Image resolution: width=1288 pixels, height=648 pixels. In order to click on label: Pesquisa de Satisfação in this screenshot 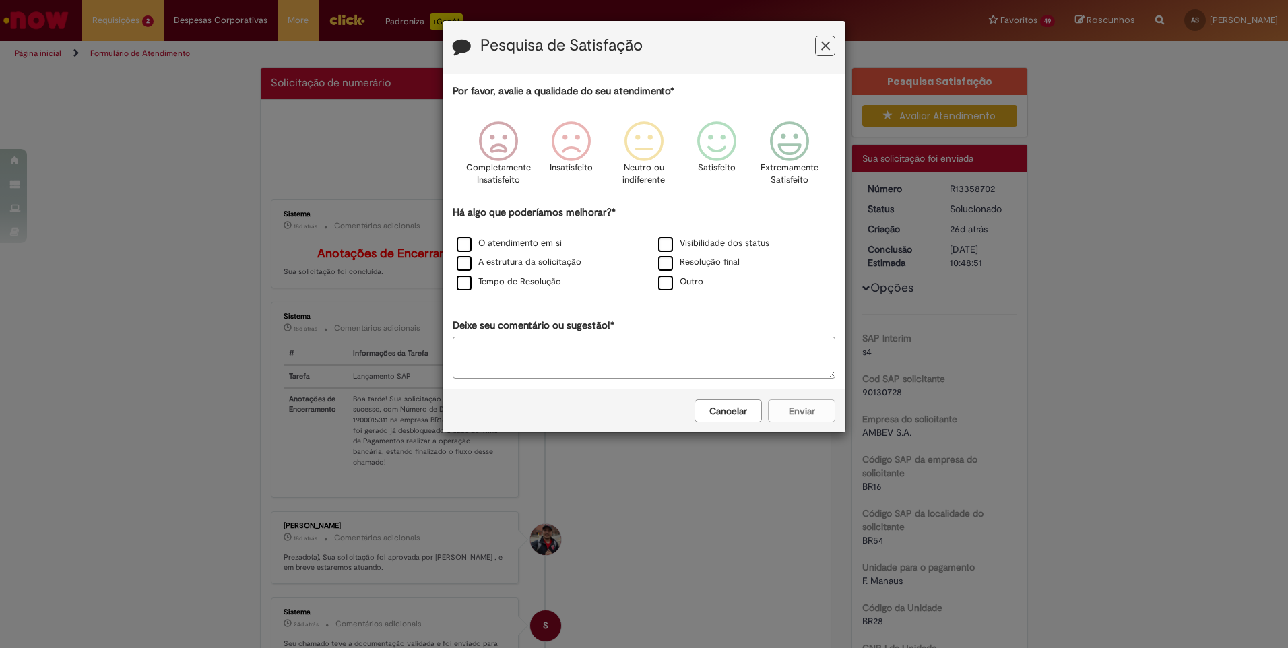, I will do `click(561, 46)`.